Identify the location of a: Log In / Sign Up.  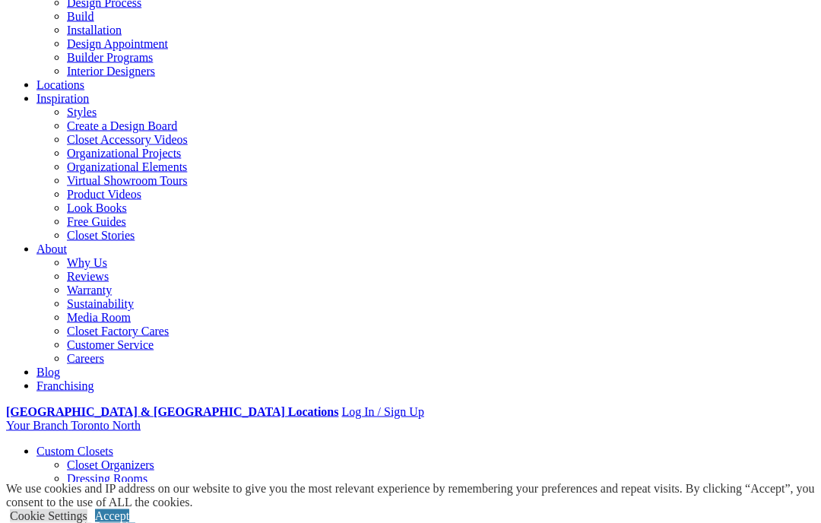
(382, 411).